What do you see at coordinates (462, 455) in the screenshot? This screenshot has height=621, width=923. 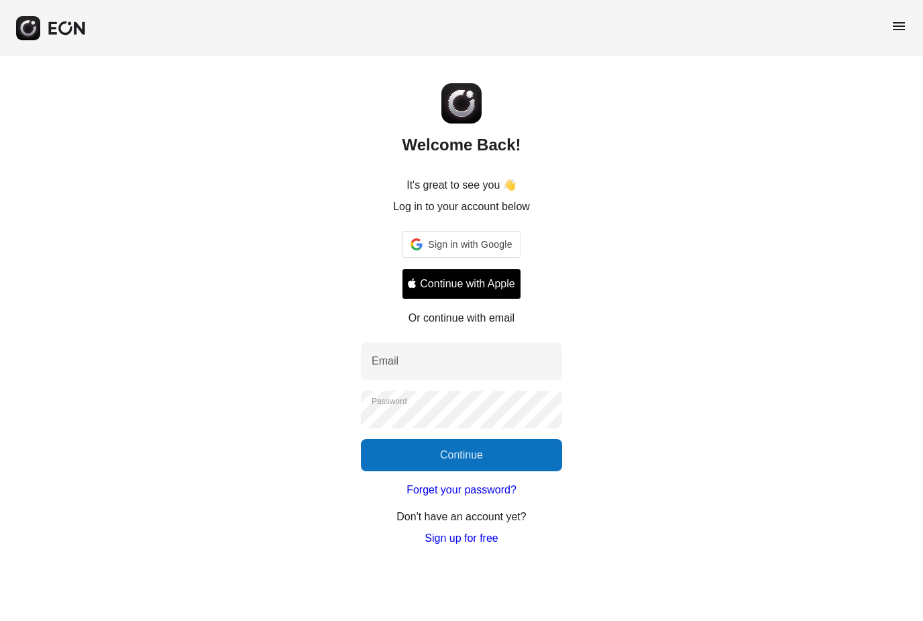 I see `button: Continue` at bounding box center [462, 455].